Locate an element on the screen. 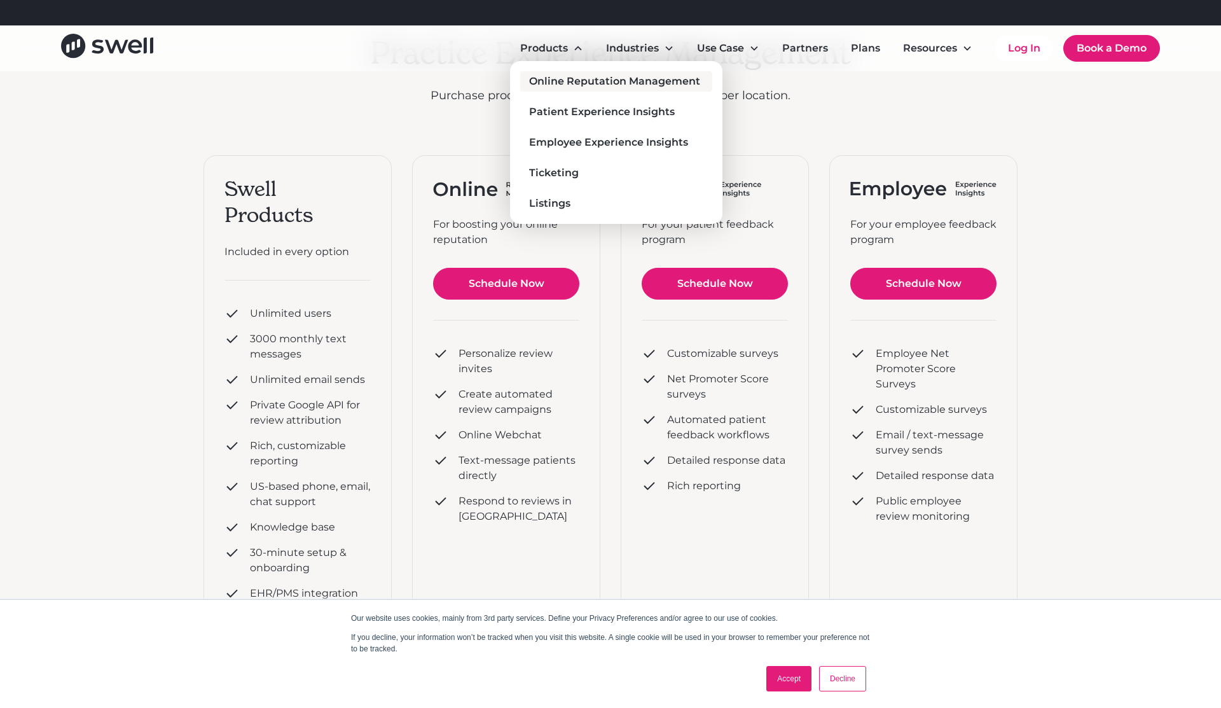 This screenshot has height=708, width=1221. div: Unlimited email sends is located at coordinates (307, 380).